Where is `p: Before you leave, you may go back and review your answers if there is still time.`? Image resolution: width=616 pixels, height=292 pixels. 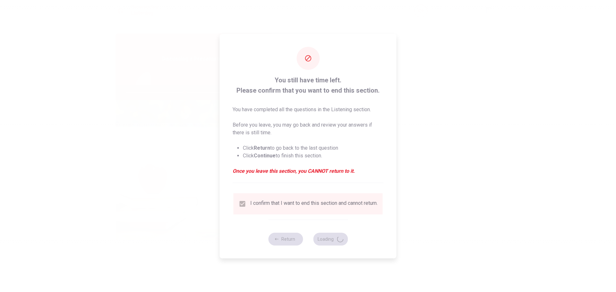 p: Before you leave, you may go back and review your answers if there is still time. is located at coordinates (308, 129).